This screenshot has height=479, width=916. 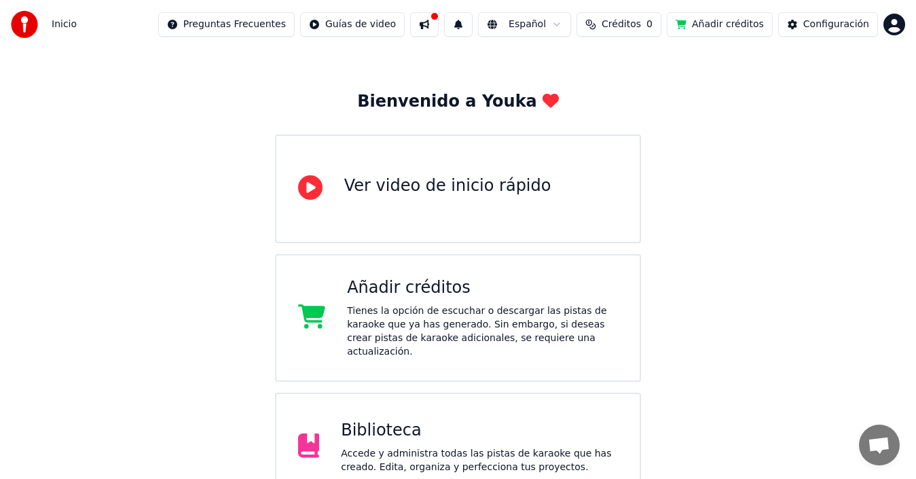 What do you see at coordinates (622, 24) in the screenshot?
I see `span: Créditos` at bounding box center [622, 24].